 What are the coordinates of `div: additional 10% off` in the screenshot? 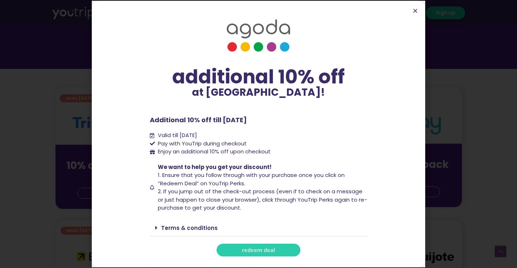 It's located at (259, 77).